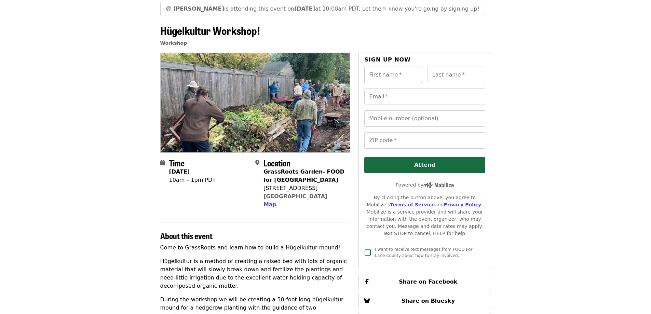  Describe the element at coordinates (428, 282) in the screenshot. I see `span: Share on Facebook` at that location.